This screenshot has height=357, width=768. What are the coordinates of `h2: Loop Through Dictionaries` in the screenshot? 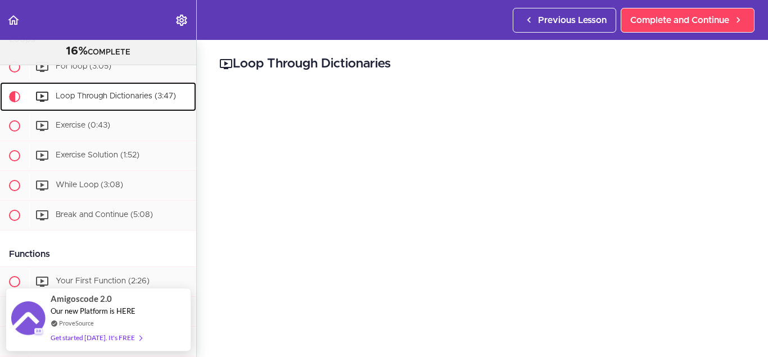 It's located at (482, 64).